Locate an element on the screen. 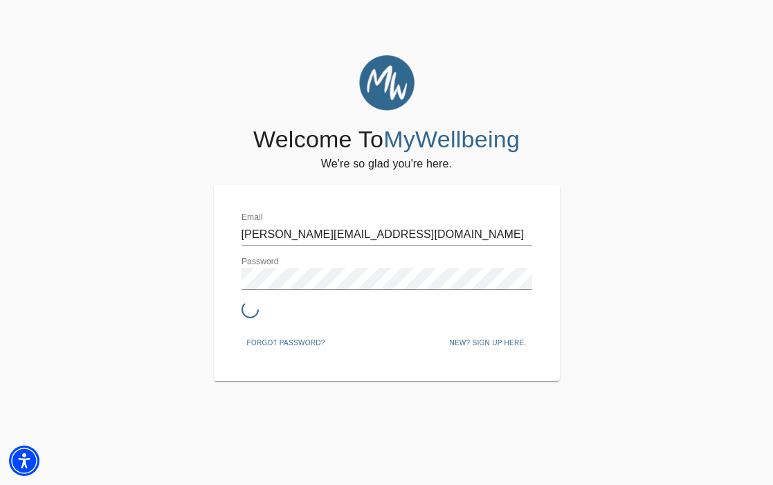 Image resolution: width=773 pixels, height=485 pixels. h6: We're so glad you're here. is located at coordinates (386, 164).